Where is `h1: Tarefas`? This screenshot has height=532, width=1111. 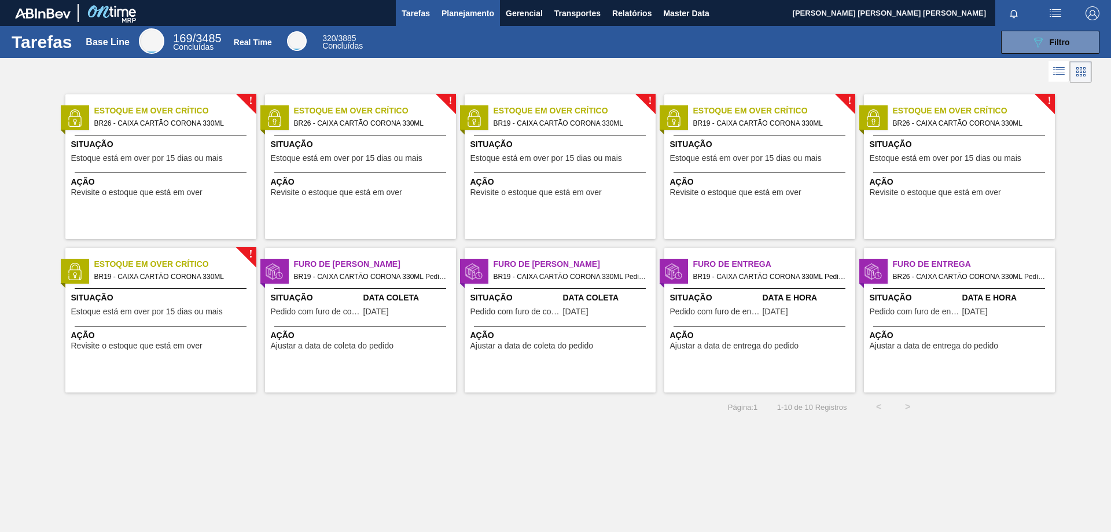
h1: Tarefas is located at coordinates (42, 42).